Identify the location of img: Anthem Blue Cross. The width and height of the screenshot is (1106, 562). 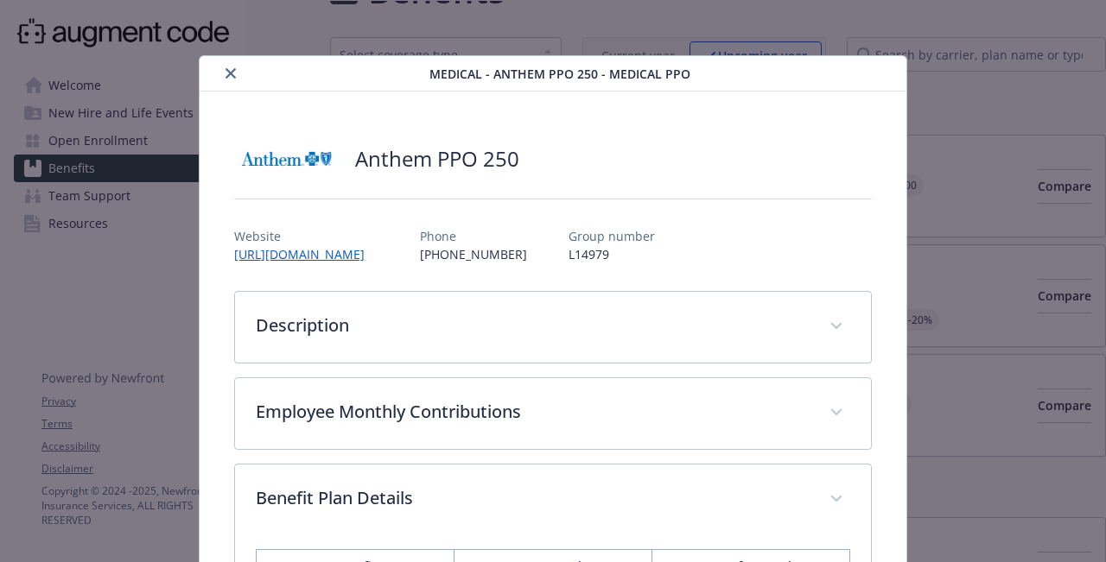
(286, 159).